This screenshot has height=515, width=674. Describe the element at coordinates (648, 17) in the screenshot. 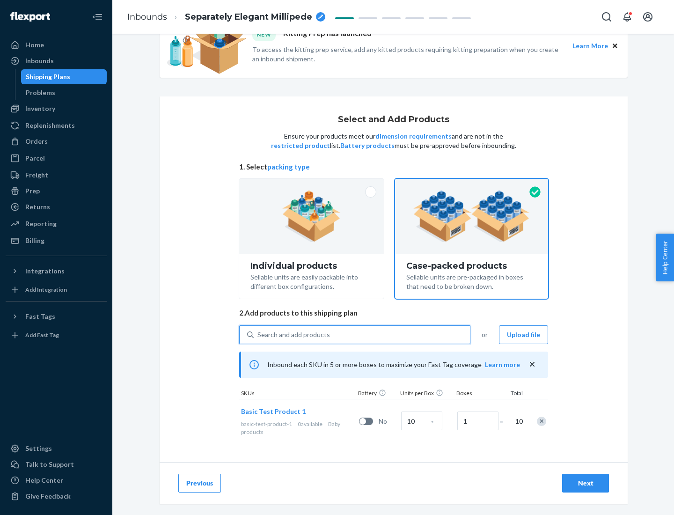

I see `button: Open account menu` at that location.